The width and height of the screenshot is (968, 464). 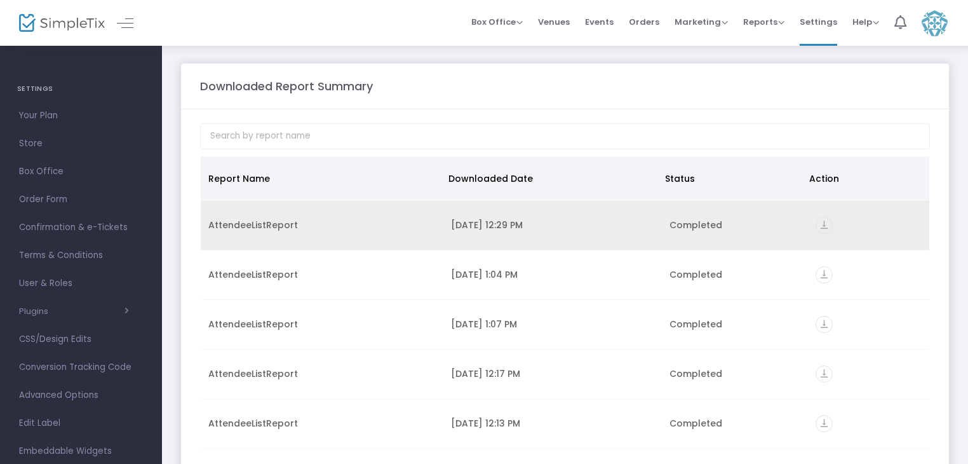 I want to click on span: Order Form, so click(x=81, y=199).